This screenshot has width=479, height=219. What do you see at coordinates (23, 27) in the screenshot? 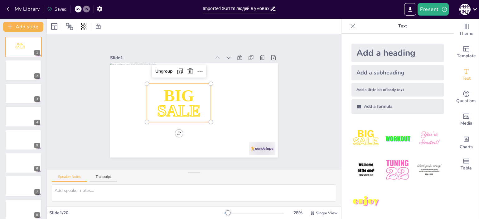
I see `button: Add slide` at bounding box center [23, 27].